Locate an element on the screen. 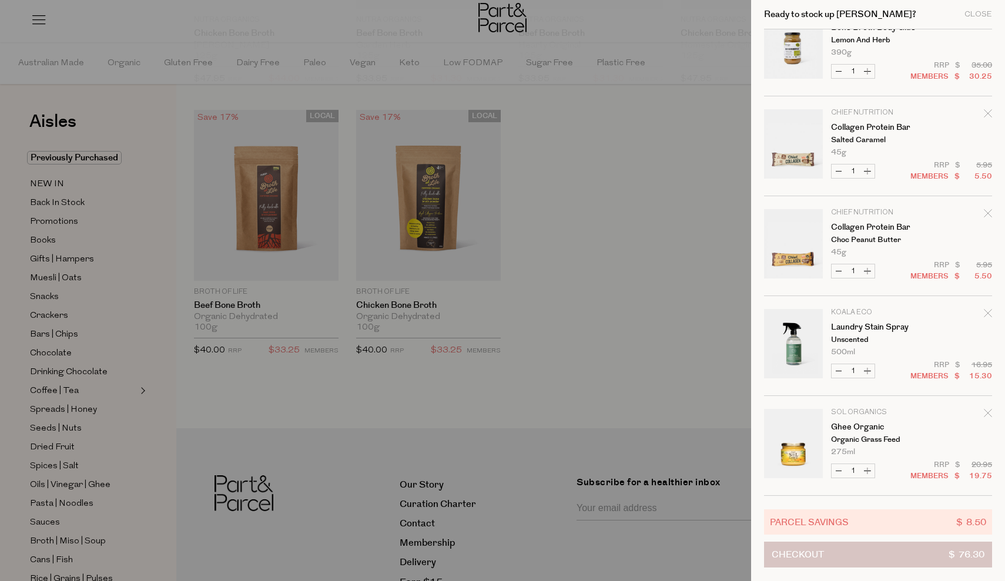 Image resolution: width=1005 pixels, height=581 pixels. div: Remove Ghee Organic is located at coordinates (988, 415).